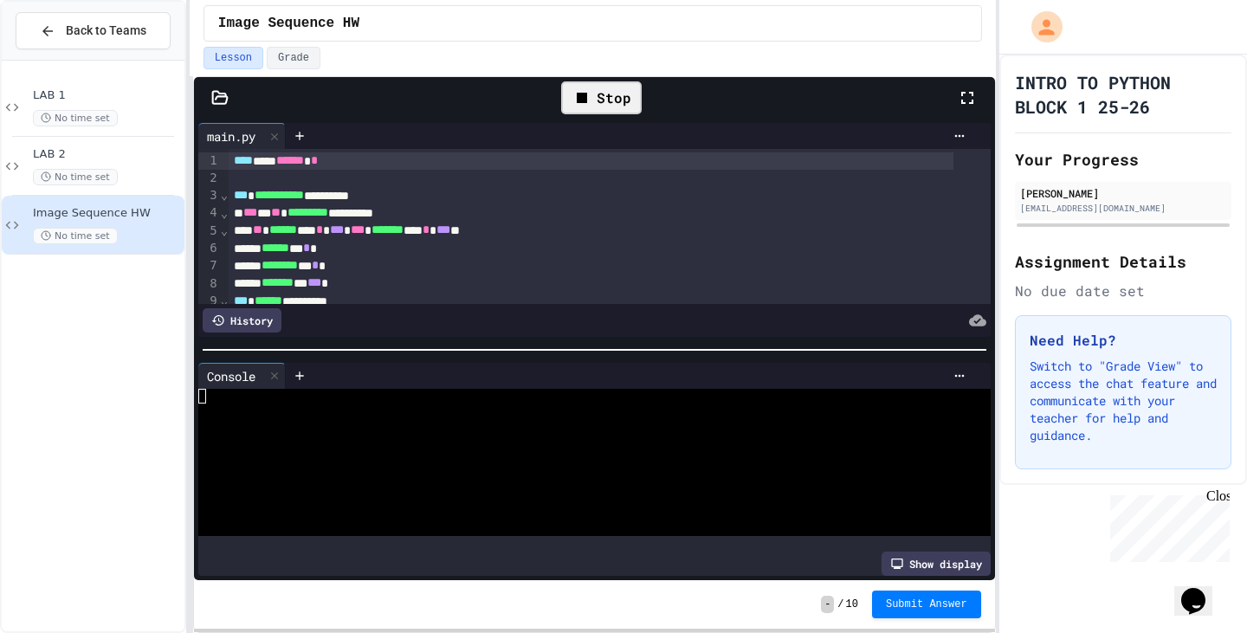  Describe the element at coordinates (1124, 262) in the screenshot. I see `h2: Assignment Details` at that location.